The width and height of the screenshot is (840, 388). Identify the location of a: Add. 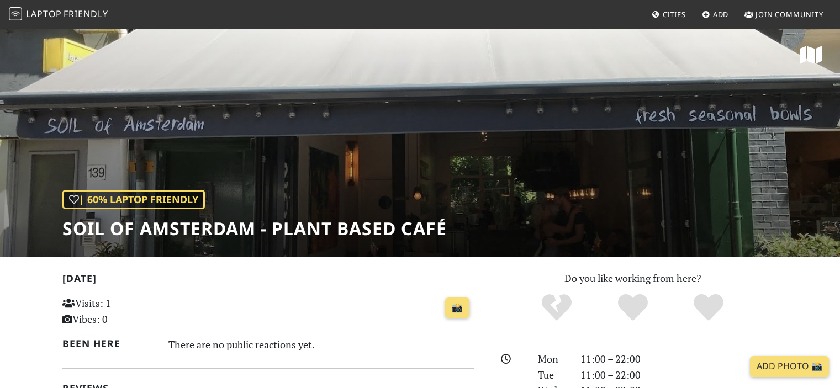
(715, 14).